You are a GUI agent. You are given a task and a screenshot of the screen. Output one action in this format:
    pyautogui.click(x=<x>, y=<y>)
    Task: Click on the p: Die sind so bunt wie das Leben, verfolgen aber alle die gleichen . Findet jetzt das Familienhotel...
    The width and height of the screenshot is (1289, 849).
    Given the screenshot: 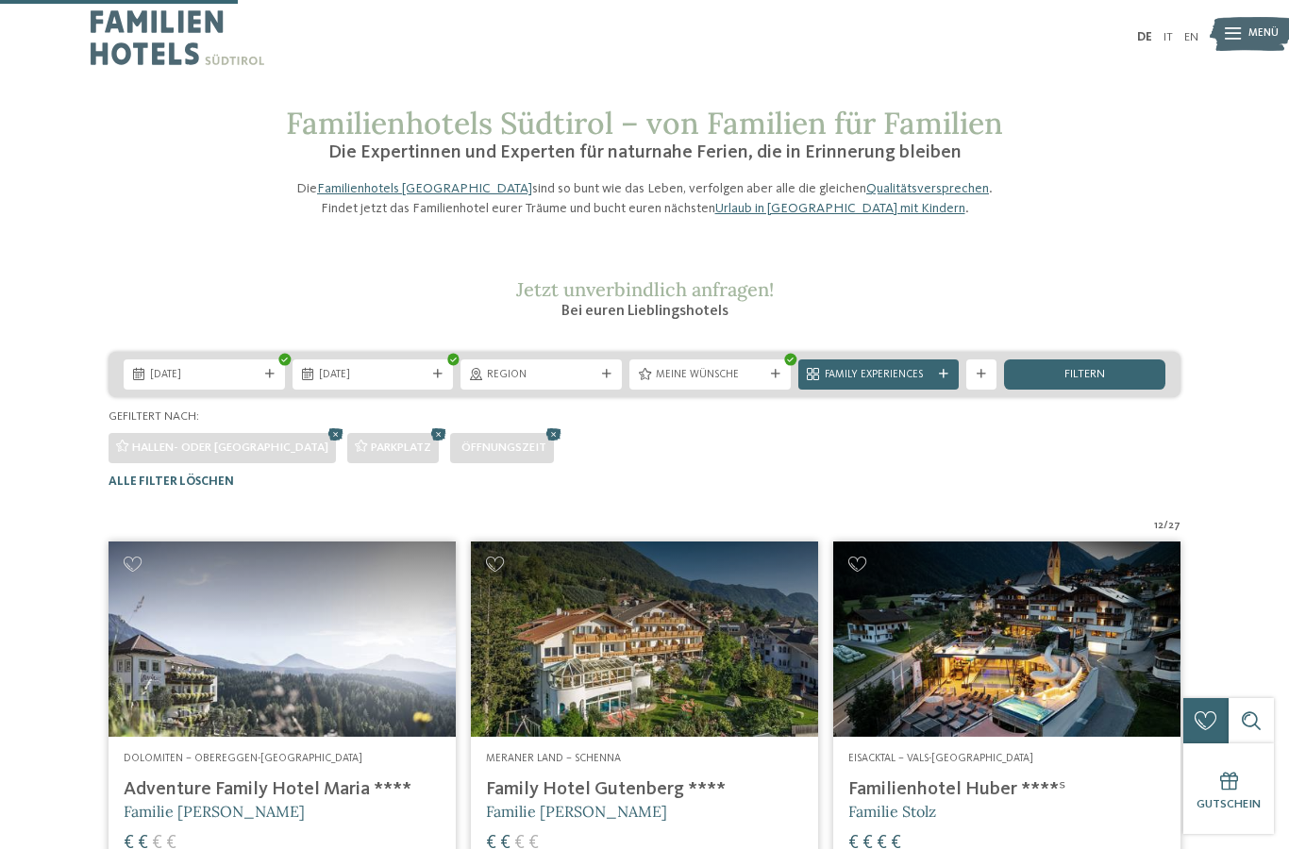 What is the action you would take?
    pyautogui.click(x=645, y=198)
    